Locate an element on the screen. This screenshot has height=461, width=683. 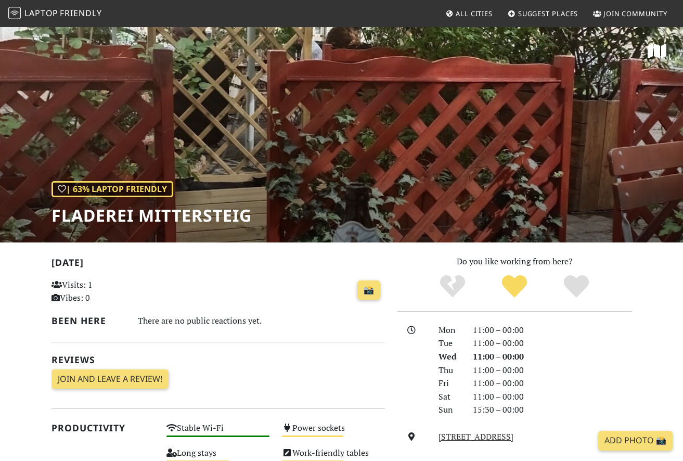
div: Sat is located at coordinates (450, 397).